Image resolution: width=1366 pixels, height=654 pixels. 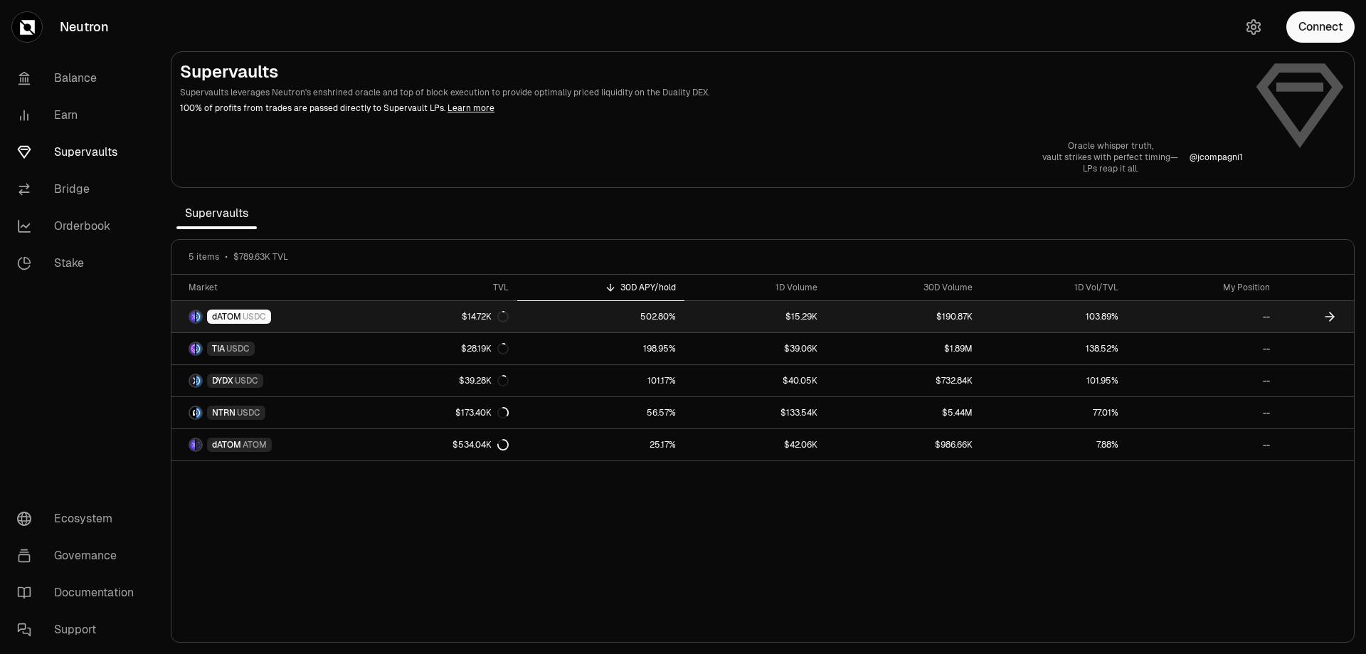 I want to click on a: @jcompagni1, so click(x=1216, y=157).